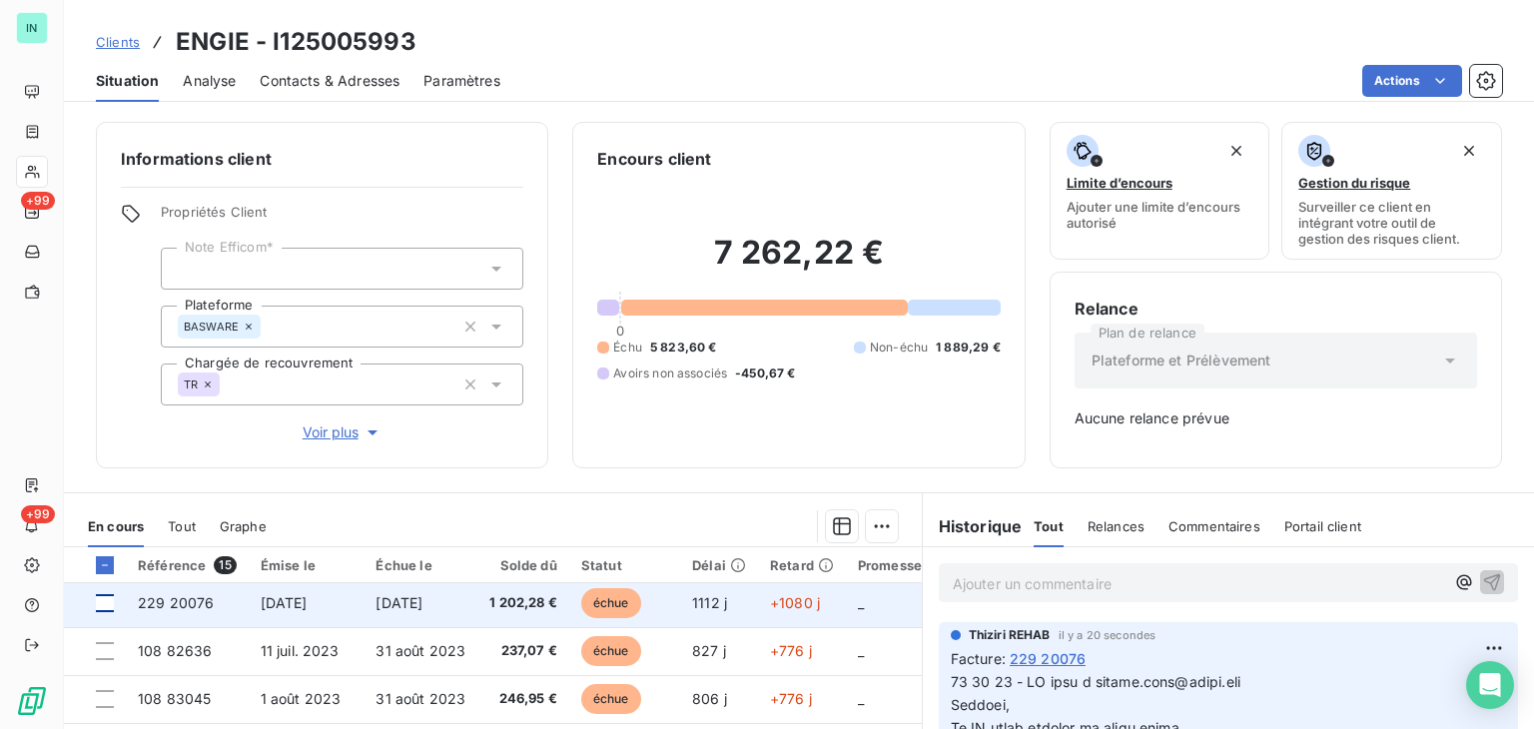 Image resolution: width=1534 pixels, height=729 pixels. Describe the element at coordinates (1107, 635) in the screenshot. I see `span: il y a 20 secondes` at that location.